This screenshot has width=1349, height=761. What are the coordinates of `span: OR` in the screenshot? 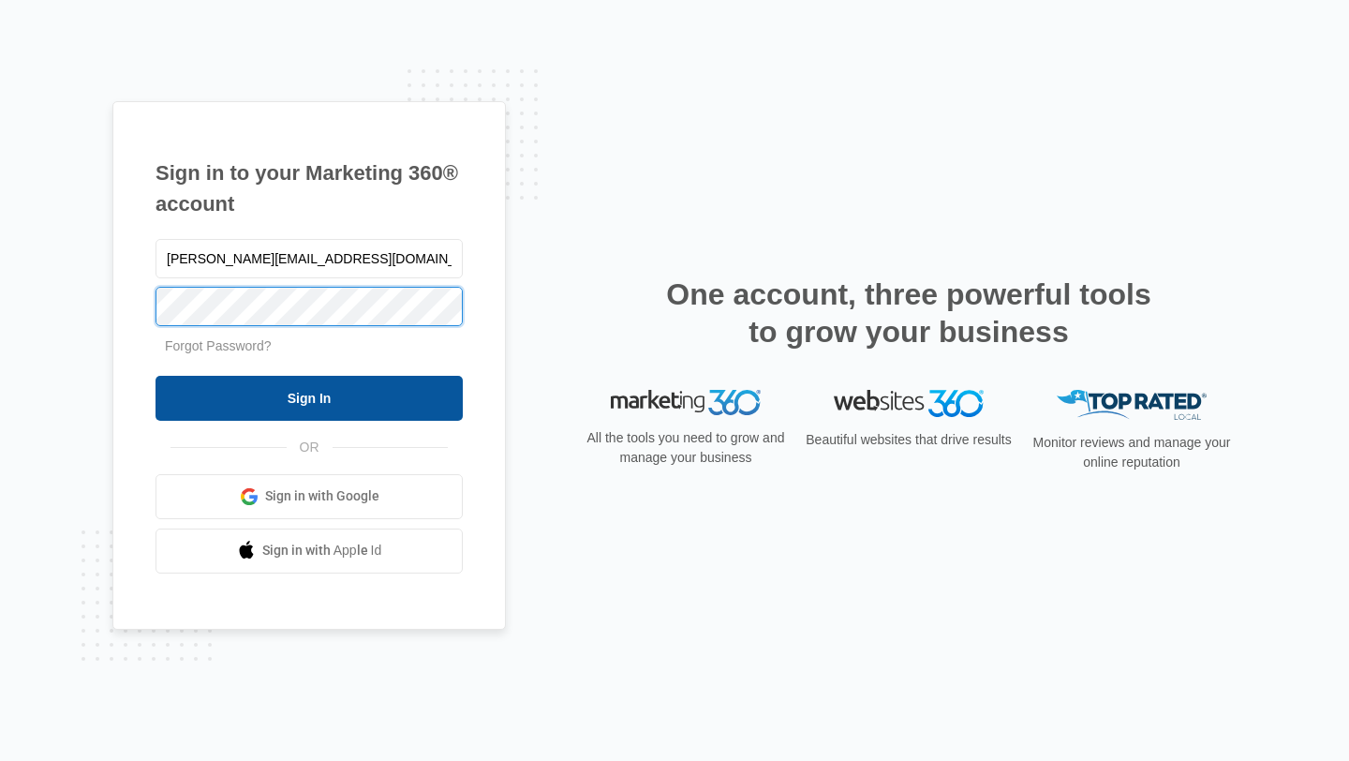 It's located at (309, 447).